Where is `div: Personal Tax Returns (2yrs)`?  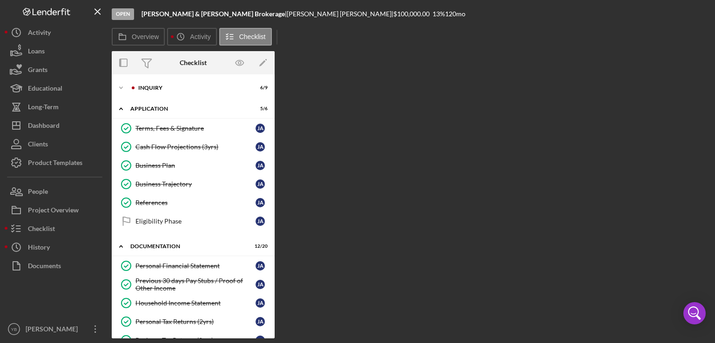 div: Personal Tax Returns (2yrs) is located at coordinates (195, 322).